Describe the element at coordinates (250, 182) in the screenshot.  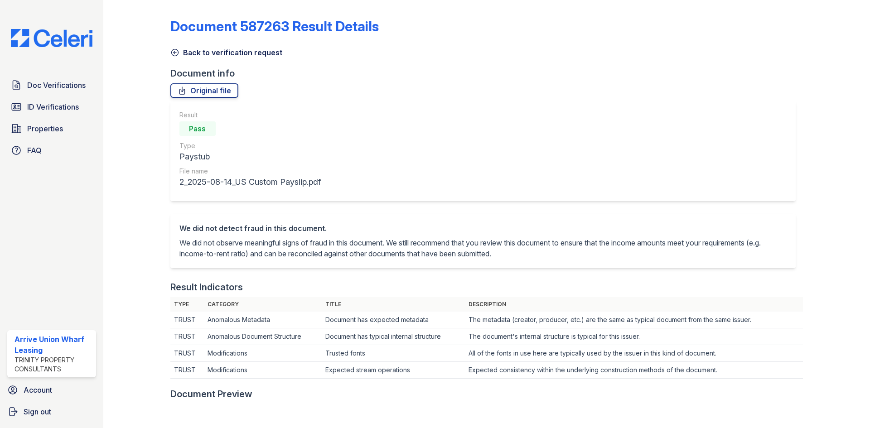
I see `div: 2_2025-08-14_US Custom Payslip.pdf` at that location.